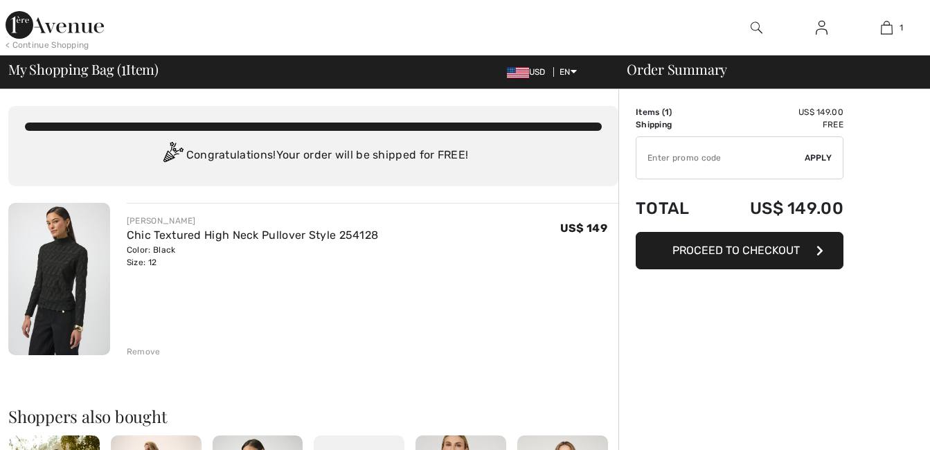  Describe the element at coordinates (819, 158) in the screenshot. I see `span: Apply` at that location.